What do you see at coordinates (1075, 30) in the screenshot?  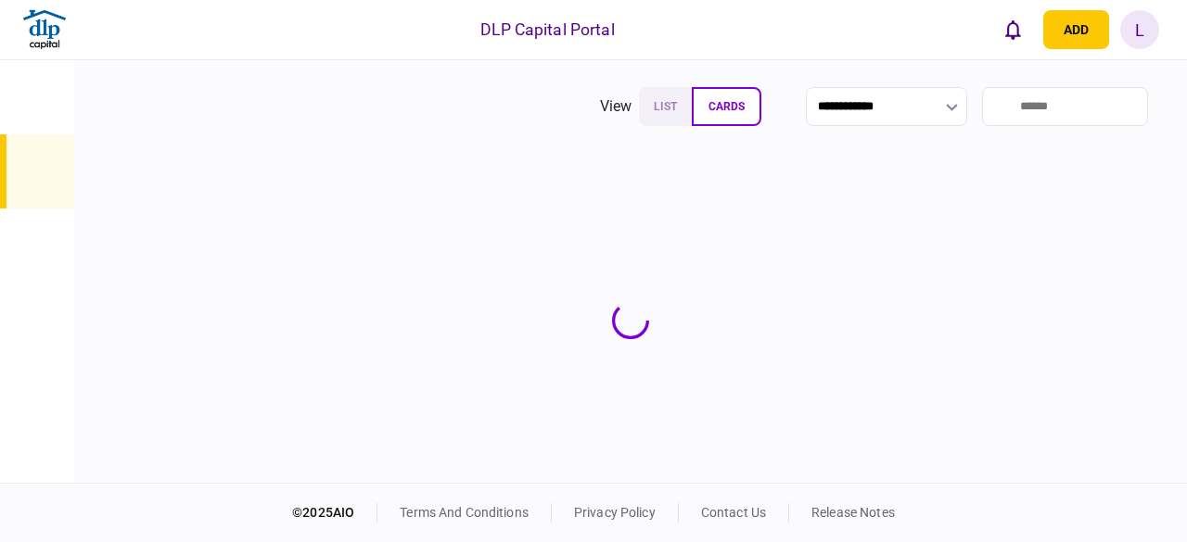 I see `button: open adding identity options` at bounding box center [1075, 30].